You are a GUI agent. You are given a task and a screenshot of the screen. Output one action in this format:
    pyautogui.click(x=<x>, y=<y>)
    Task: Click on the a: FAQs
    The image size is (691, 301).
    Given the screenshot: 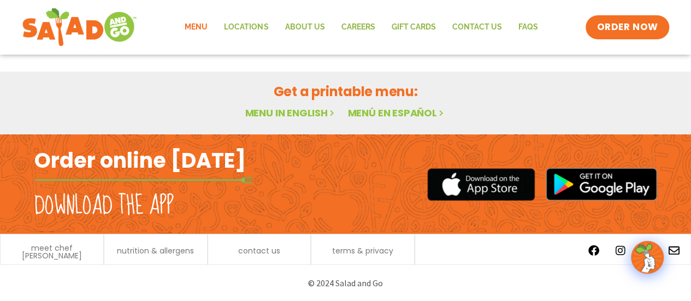 What is the action you would take?
    pyautogui.click(x=528, y=27)
    